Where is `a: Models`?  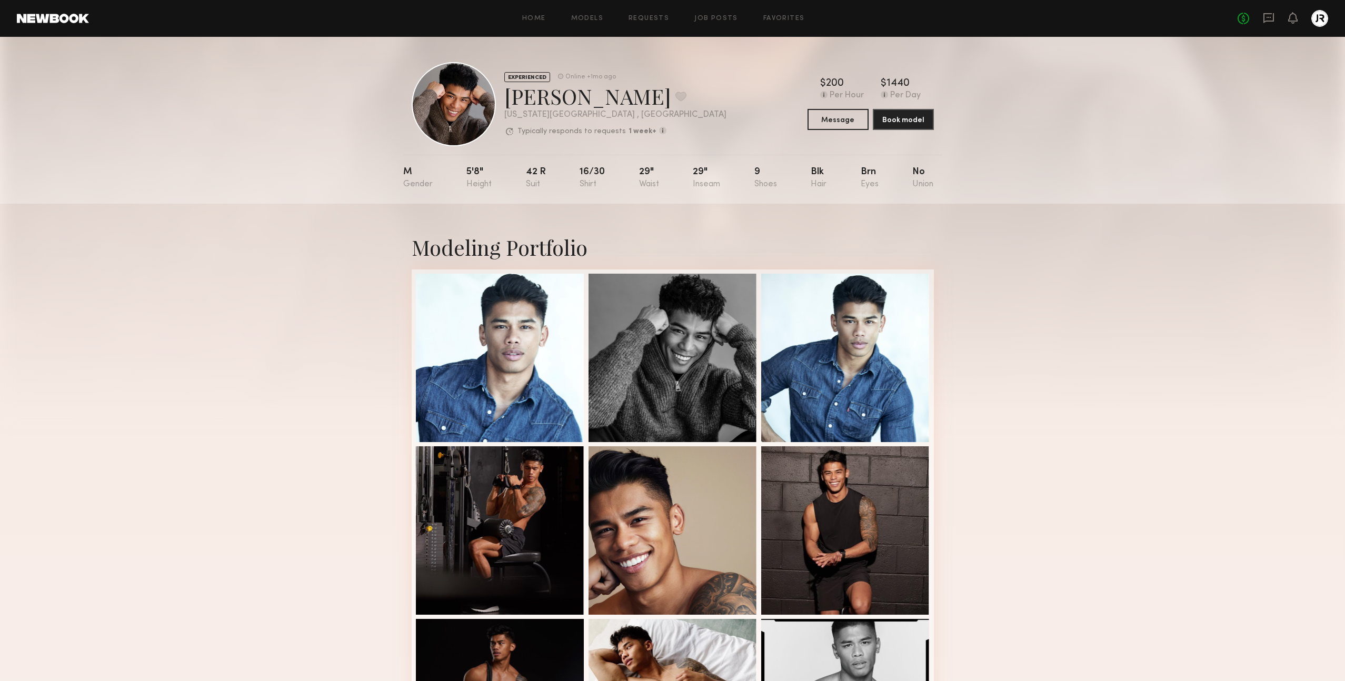
a: Models is located at coordinates (587, 18).